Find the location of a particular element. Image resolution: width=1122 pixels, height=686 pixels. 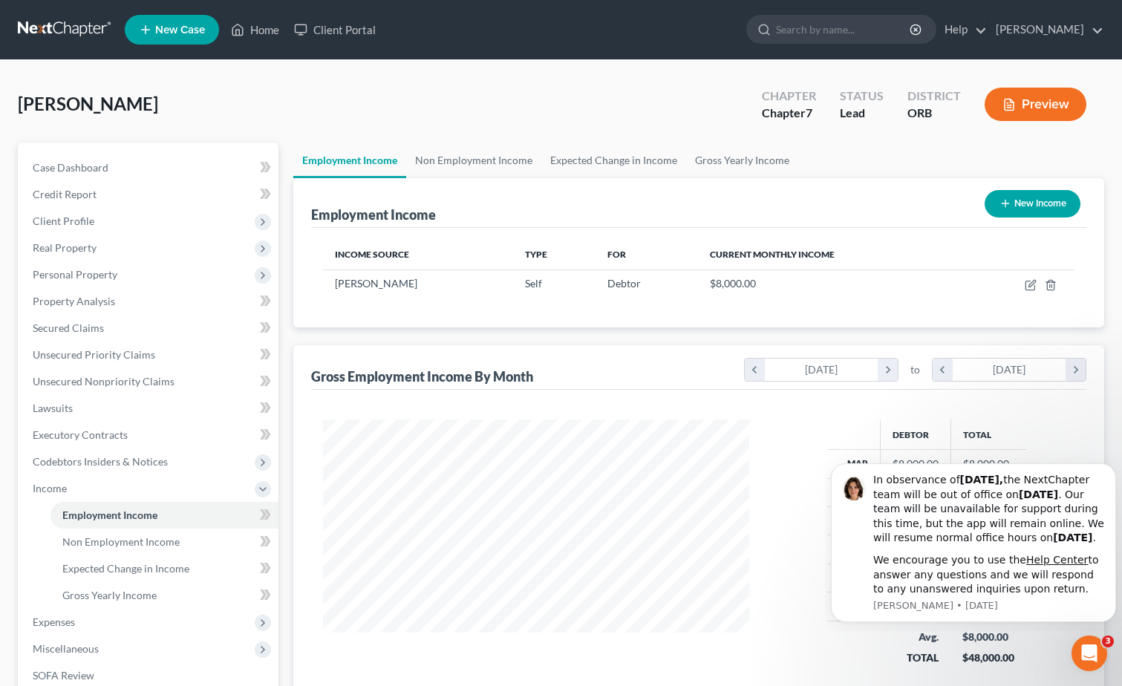

span: Executory Contracts is located at coordinates (80, 434).